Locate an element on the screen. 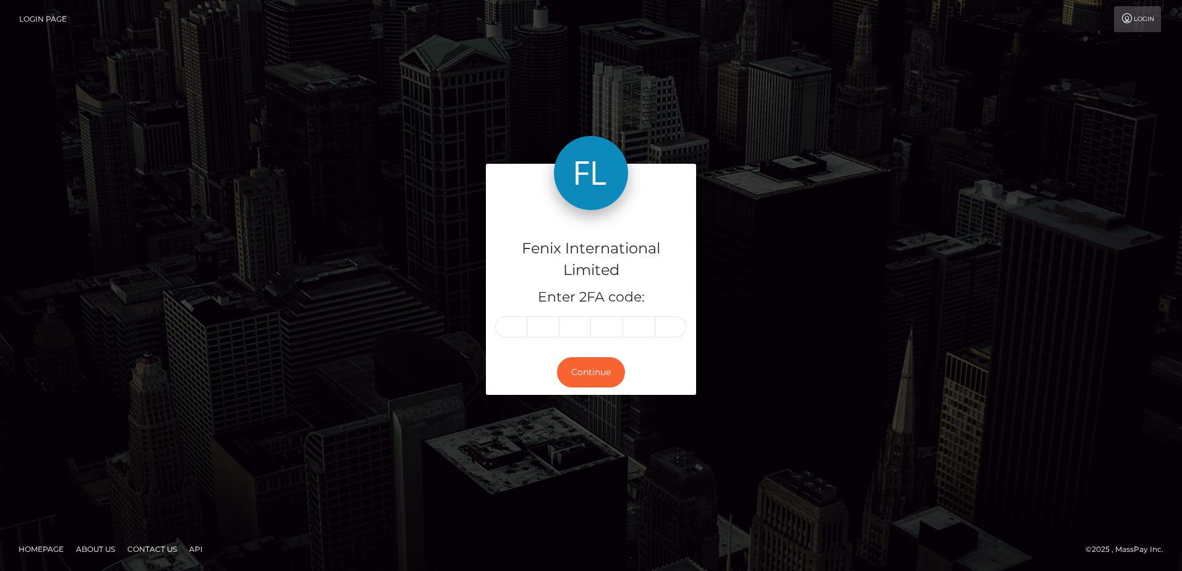 This screenshot has height=571, width=1182. div: © 2025 , MassPay Inc. is located at coordinates (1129, 549).